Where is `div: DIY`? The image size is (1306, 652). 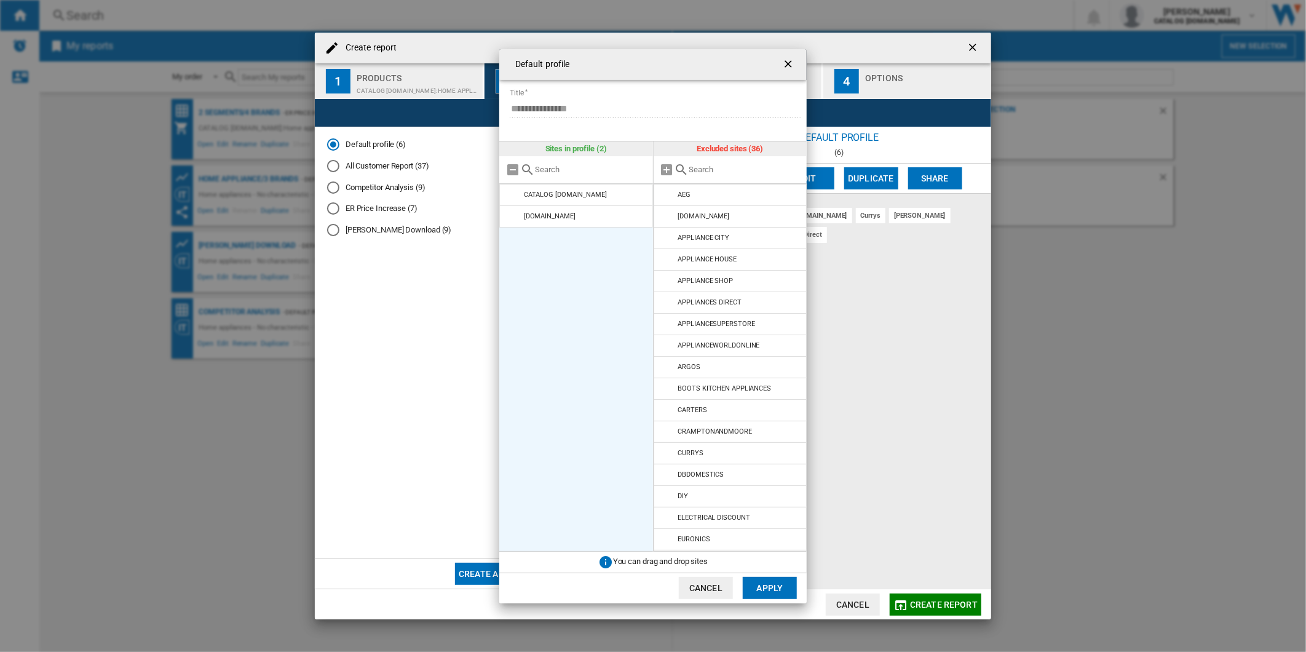
div: DIY is located at coordinates (682, 495).